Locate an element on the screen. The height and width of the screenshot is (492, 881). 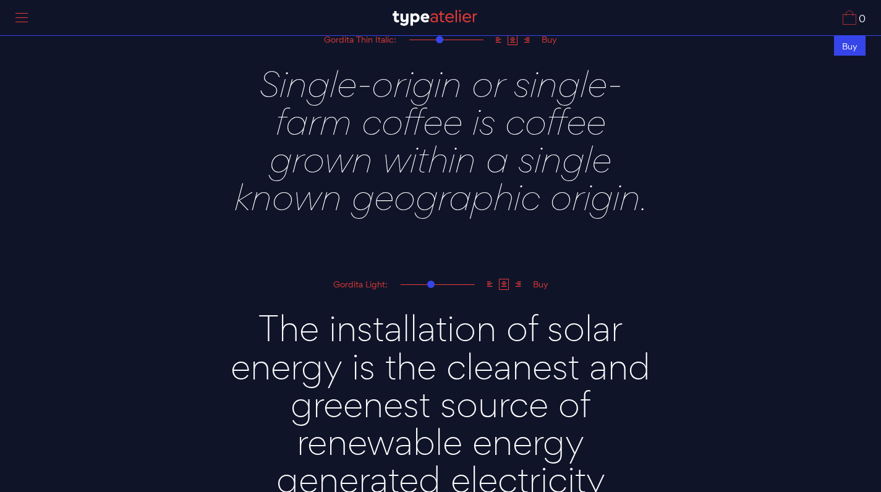
span: 0 is located at coordinates (861, 19).